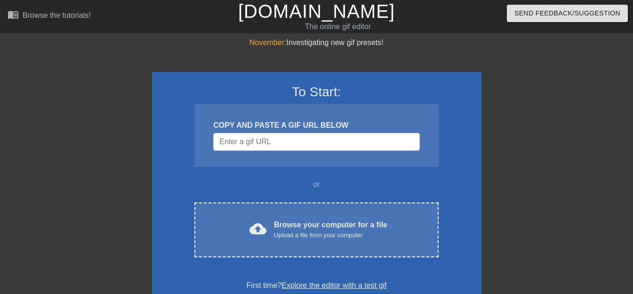  I want to click on a: Explore the editor with a test gif, so click(334, 286).